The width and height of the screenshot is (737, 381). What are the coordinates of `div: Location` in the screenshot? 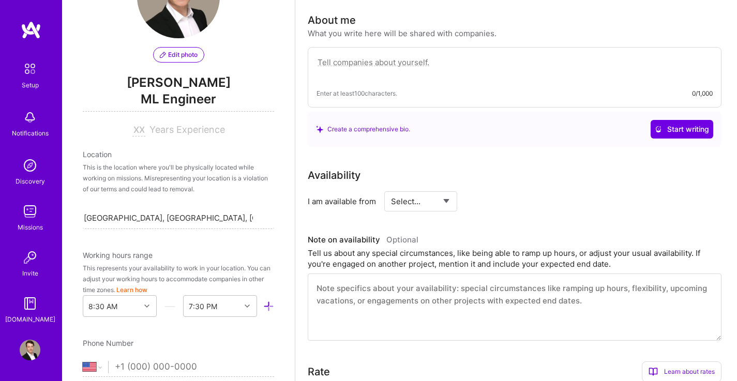 It's located at (179, 154).